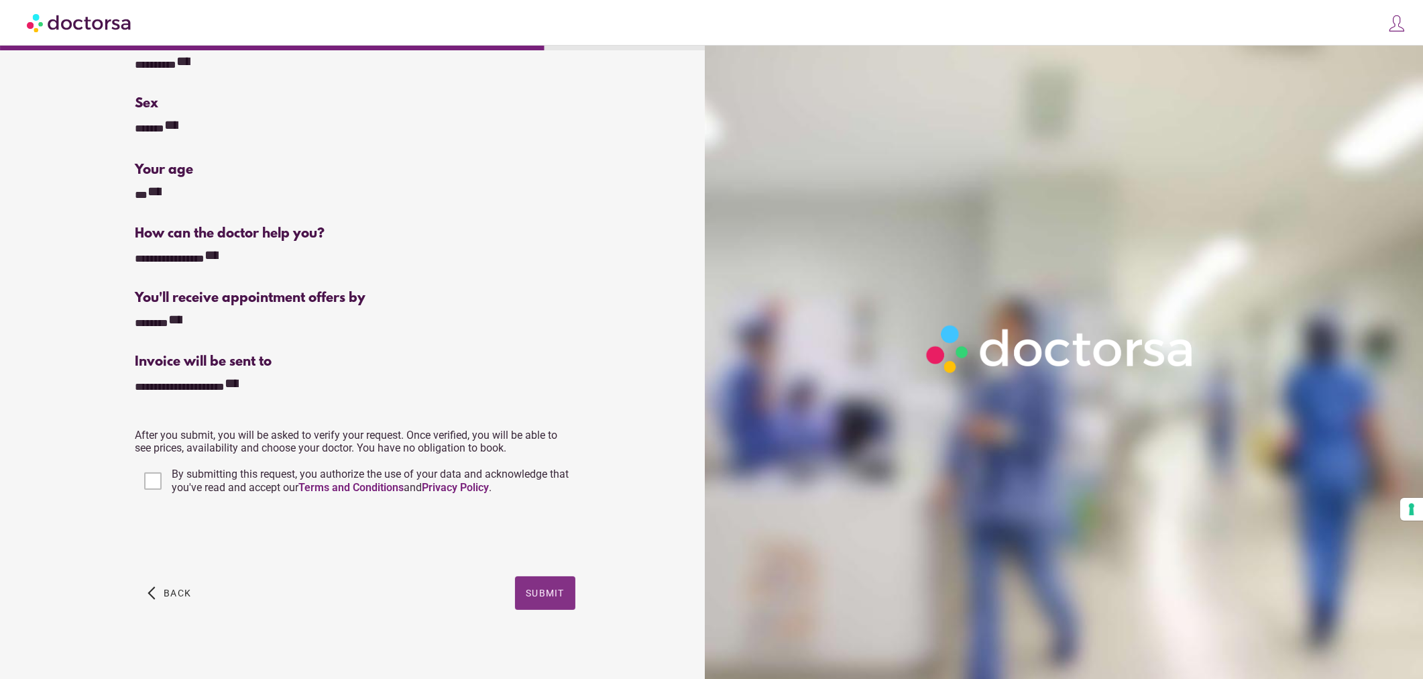 Image resolution: width=1423 pixels, height=679 pixels. I want to click on div: Your age, so click(244, 170).